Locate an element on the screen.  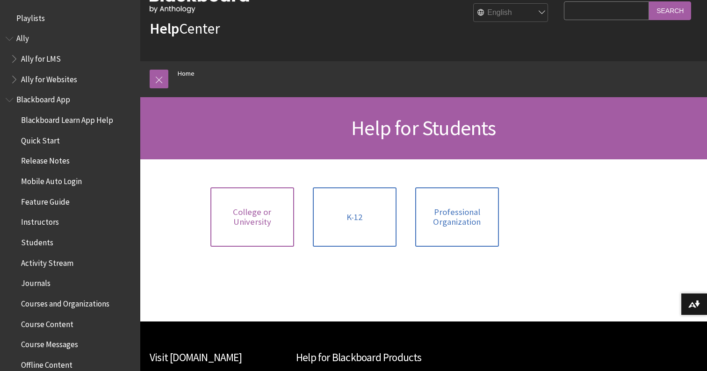
span: K-12 is located at coordinates (354, 217).